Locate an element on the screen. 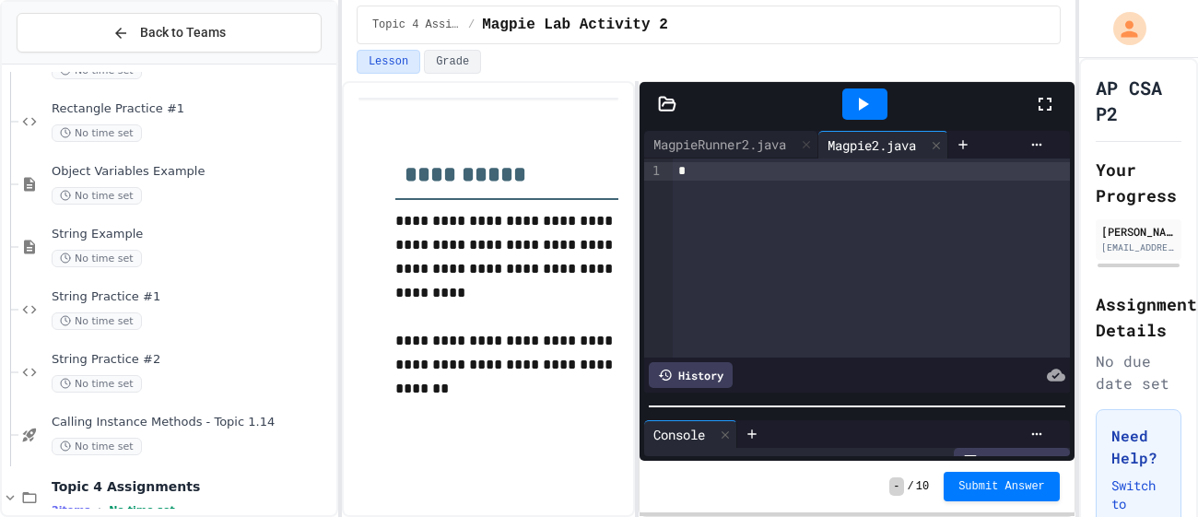  h1: AP CSA P2 is located at coordinates (1138, 100).